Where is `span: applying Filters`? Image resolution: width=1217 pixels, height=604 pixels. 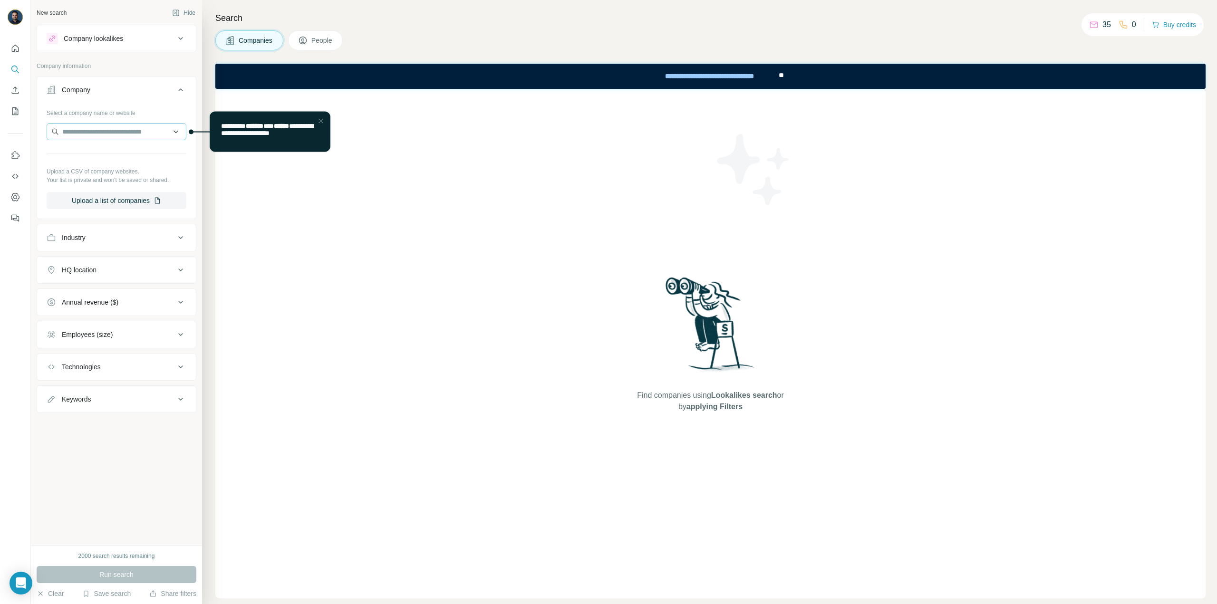
span: applying Filters is located at coordinates (714, 406).